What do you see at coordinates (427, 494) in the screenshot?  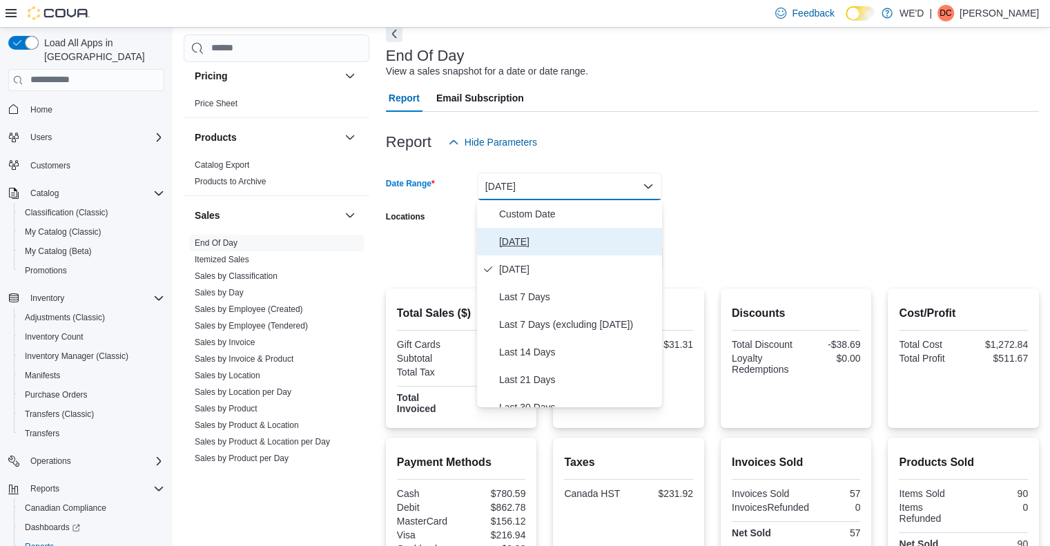 I see `div: Cash` at bounding box center [427, 494].